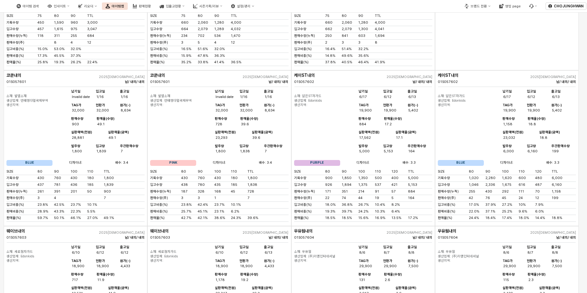 This screenshot has height=293, width=587. I want to click on button: 인사이트, so click(58, 6).